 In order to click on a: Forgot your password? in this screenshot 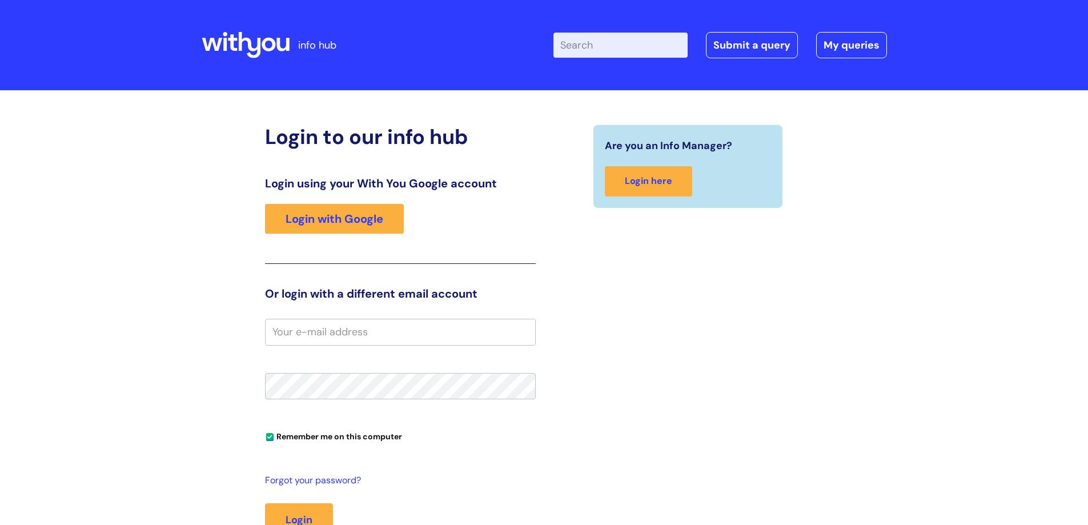, I will do `click(397, 480)`.